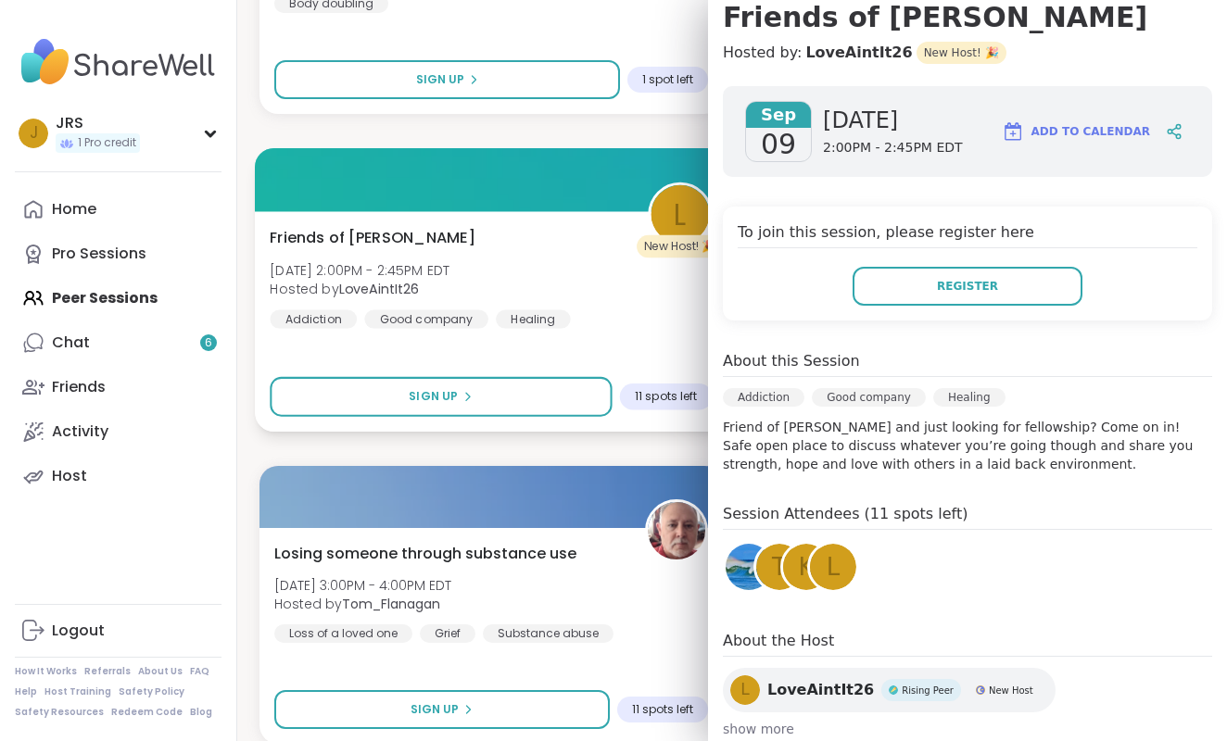  Describe the element at coordinates (108, 672) in the screenshot. I see `a: Referrals` at that location.